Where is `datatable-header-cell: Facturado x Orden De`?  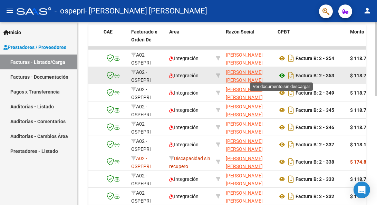 datatable-header-cell: Facturado x Orden De is located at coordinates (147, 40).